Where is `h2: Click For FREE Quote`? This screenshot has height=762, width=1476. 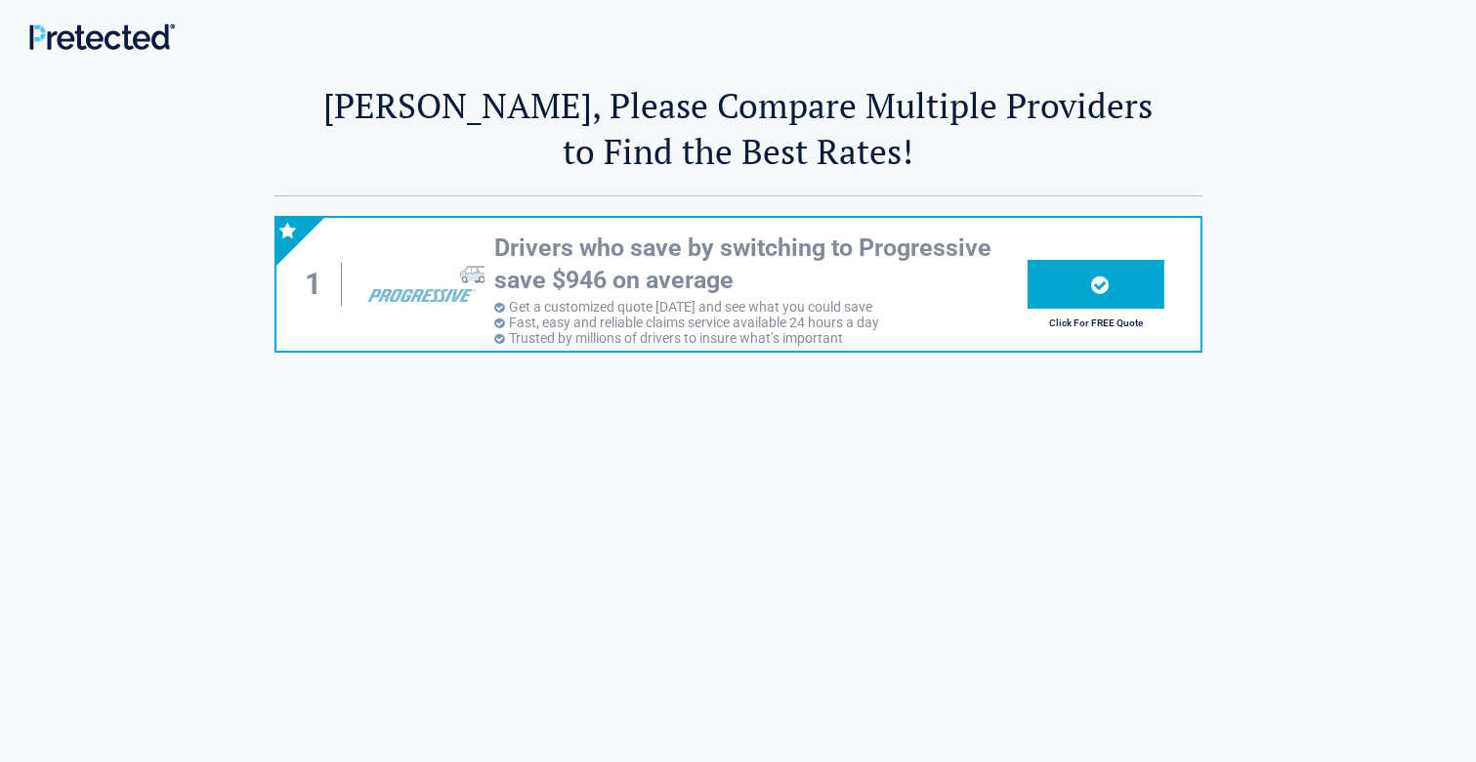 h2: Click For FREE Quote is located at coordinates (1096, 322).